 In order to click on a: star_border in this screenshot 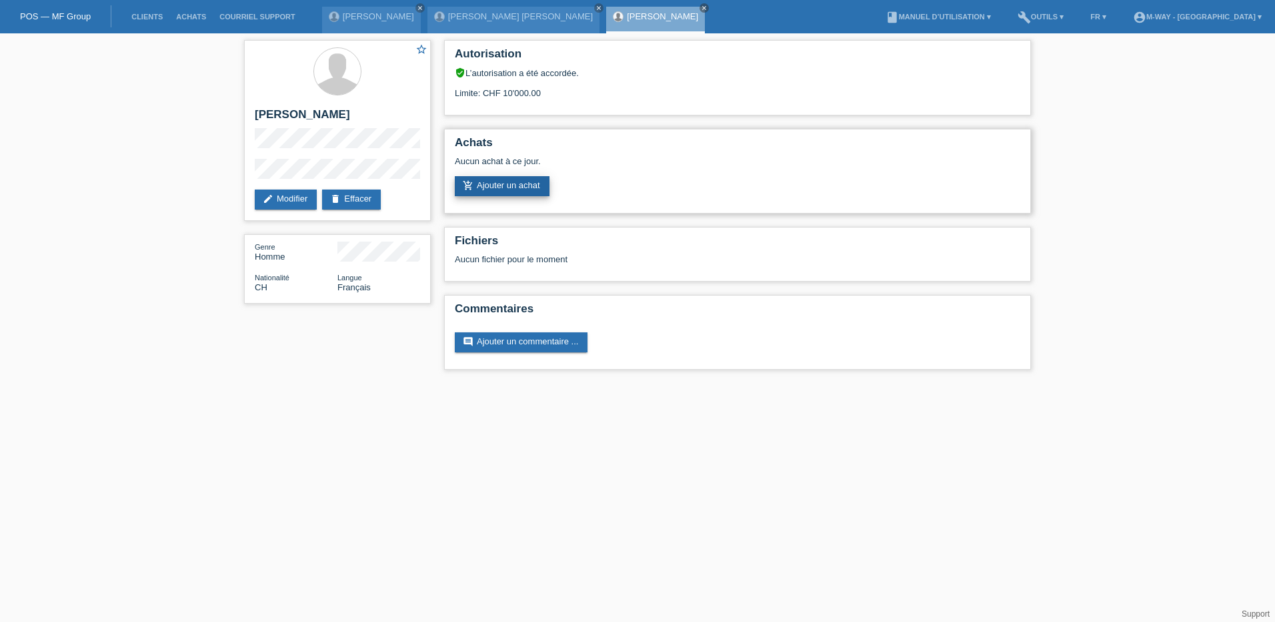, I will do `click(422, 50)`.